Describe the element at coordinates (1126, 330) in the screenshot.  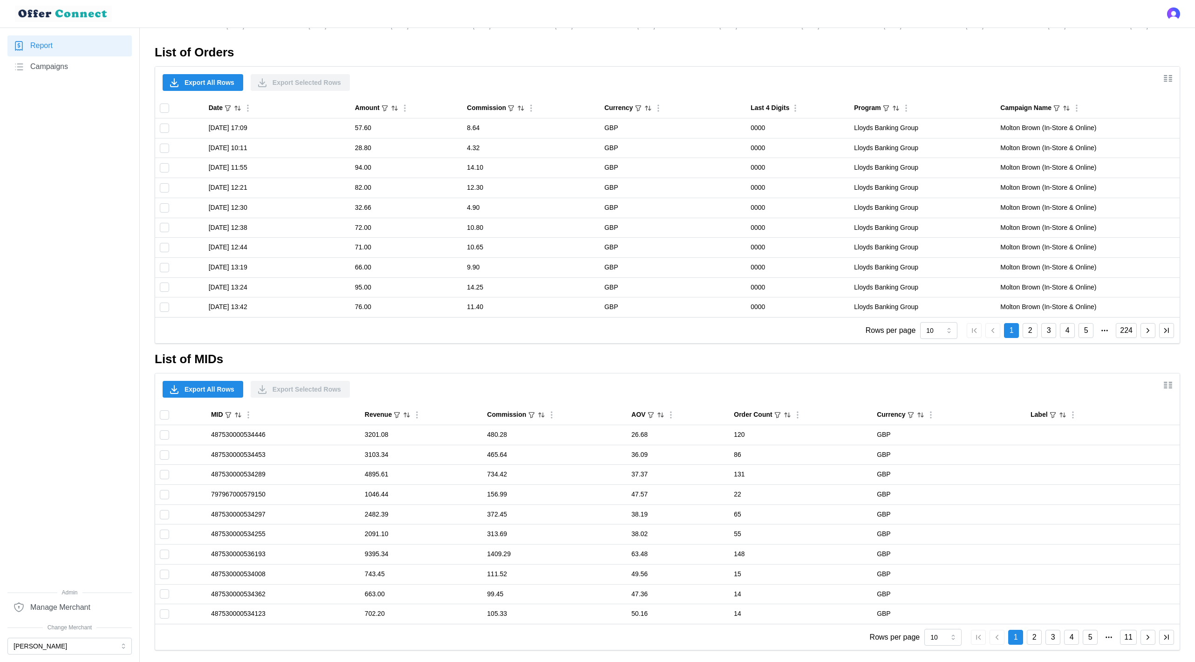
I see `button: 224` at that location.